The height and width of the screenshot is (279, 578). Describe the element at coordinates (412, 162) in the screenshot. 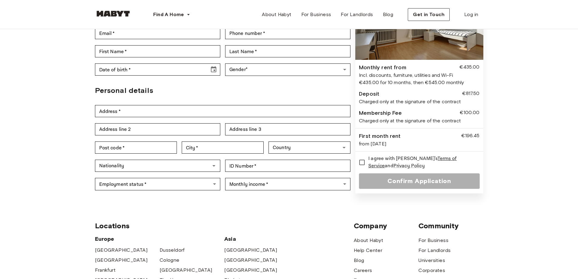

I see `a: Terms of Service` at that location.